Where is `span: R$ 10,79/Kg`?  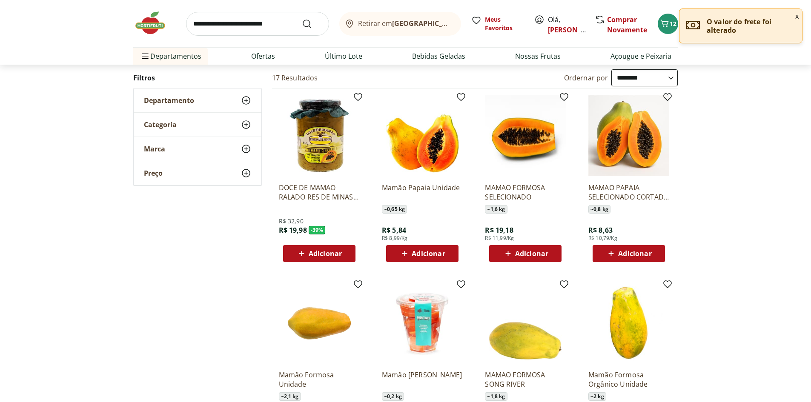
span: R$ 10,79/Kg is located at coordinates (603, 238).